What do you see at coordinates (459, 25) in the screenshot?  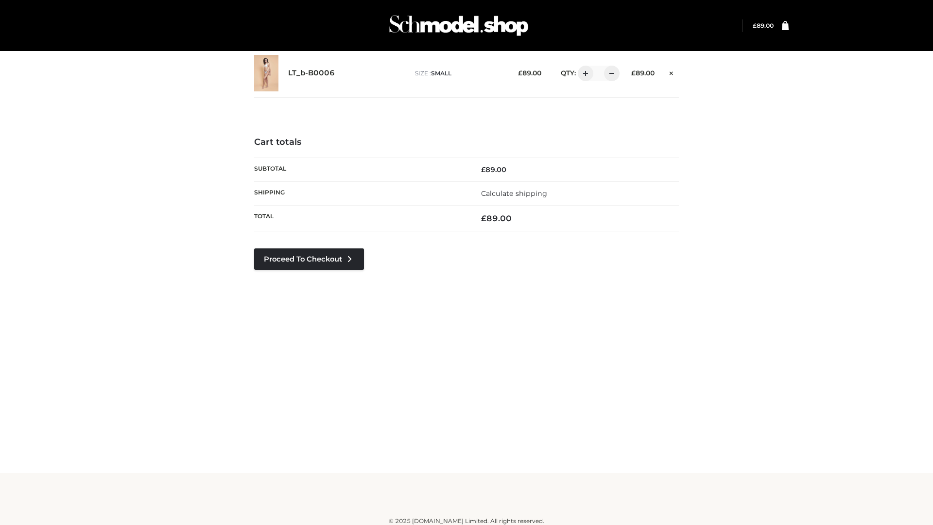 I see `a: Schmodel Admin 964` at bounding box center [459, 25].